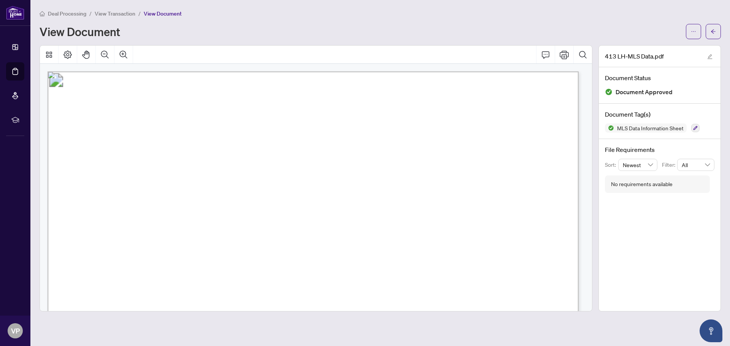  What do you see at coordinates (644, 92) in the screenshot?
I see `span: Document Approved` at bounding box center [644, 92].